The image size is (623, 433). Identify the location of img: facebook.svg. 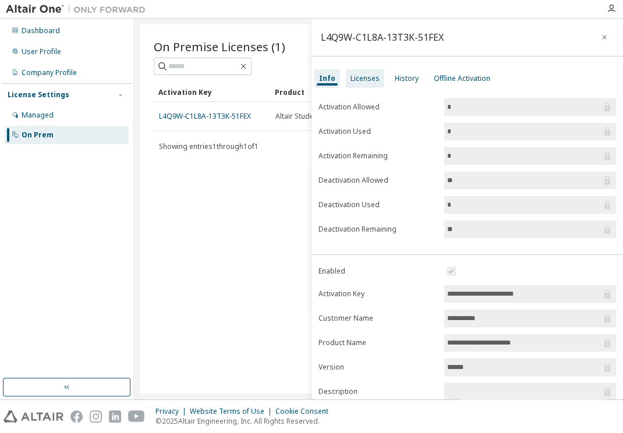
(76, 416).